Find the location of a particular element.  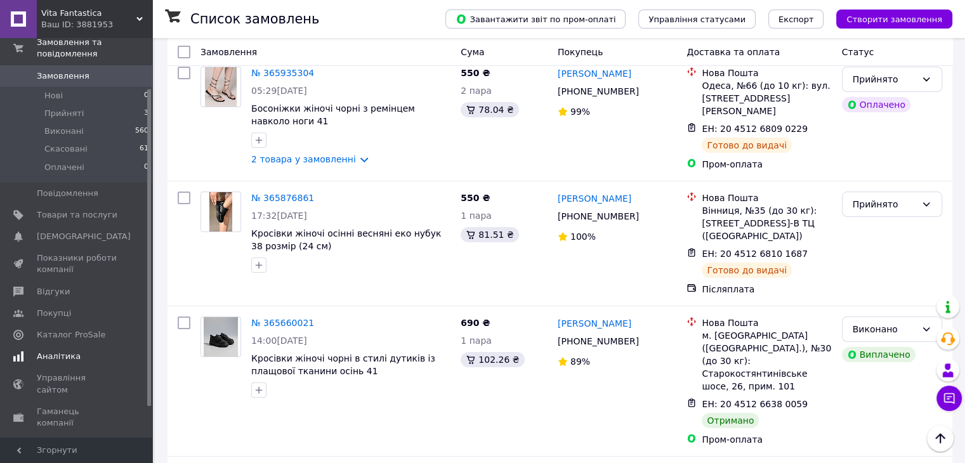

span: Гаманець компанії is located at coordinates (77, 418).